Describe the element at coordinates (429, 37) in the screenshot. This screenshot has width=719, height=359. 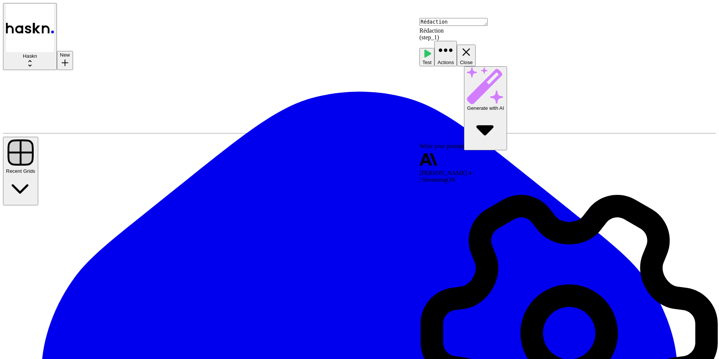
I see `span: ( step_1 )` at that location.